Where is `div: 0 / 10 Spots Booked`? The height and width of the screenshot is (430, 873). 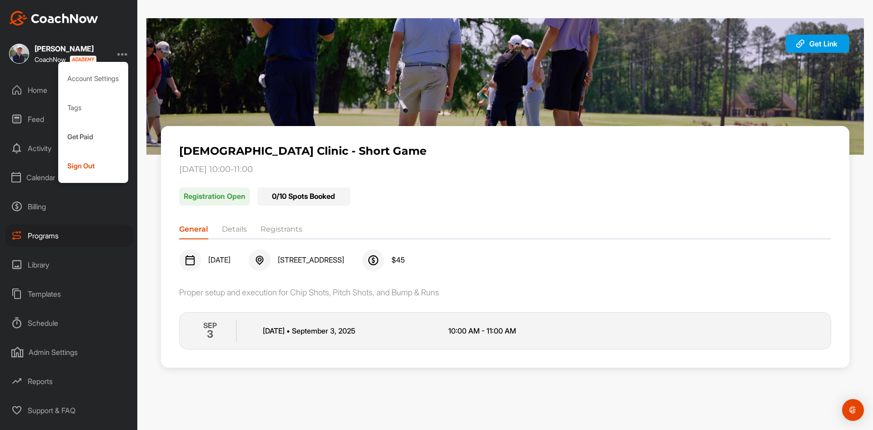
div: 0 / 10 Spots Booked is located at coordinates (304, 196).